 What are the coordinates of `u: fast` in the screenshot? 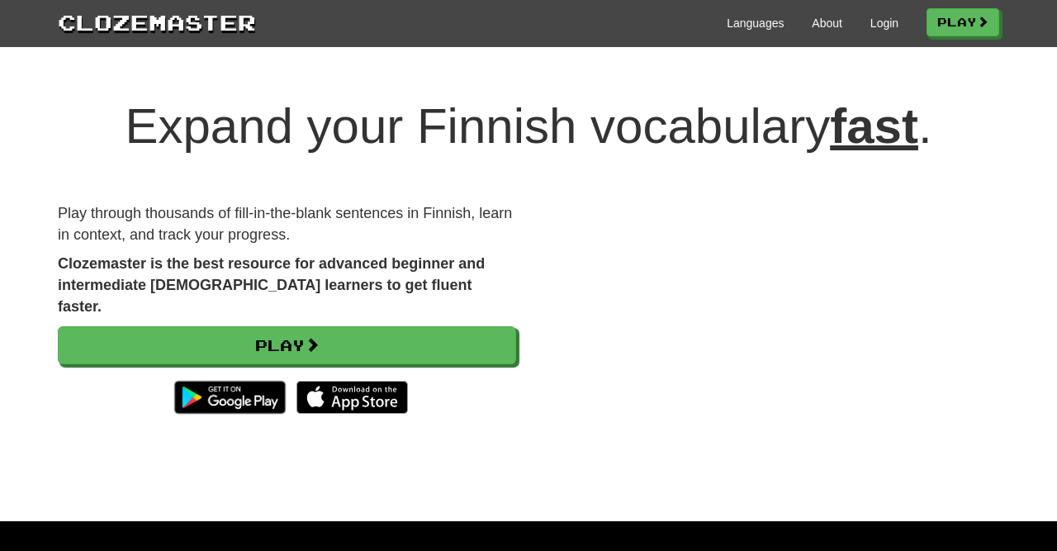 It's located at (874, 126).